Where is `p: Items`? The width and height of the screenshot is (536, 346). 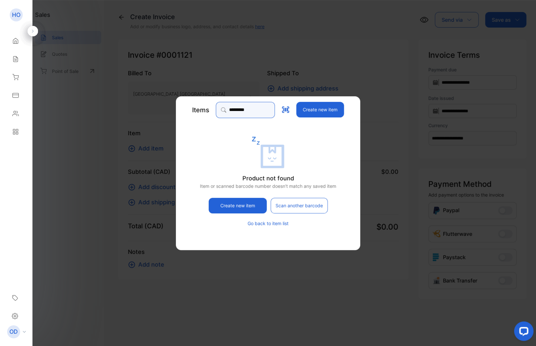 p: Items is located at coordinates (201, 110).